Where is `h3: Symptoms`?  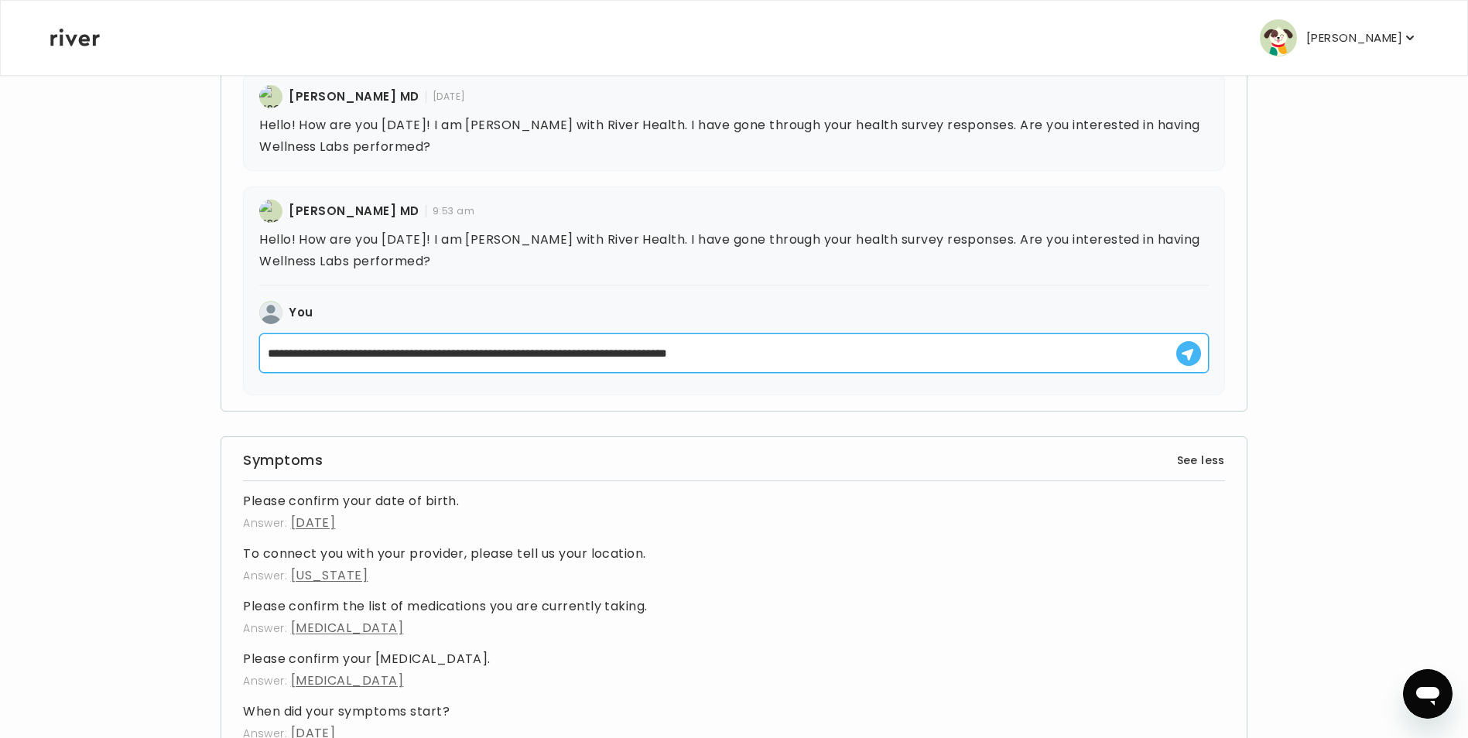
h3: Symptoms is located at coordinates (282, 460).